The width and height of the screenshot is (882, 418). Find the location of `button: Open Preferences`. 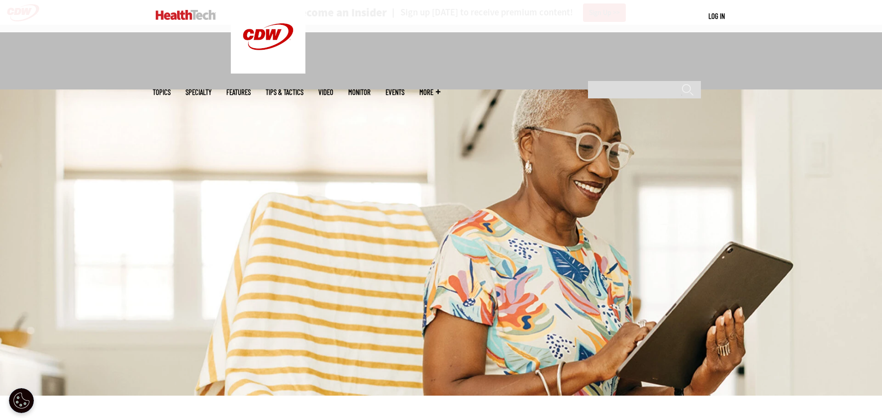

button: Open Preferences is located at coordinates (21, 401).